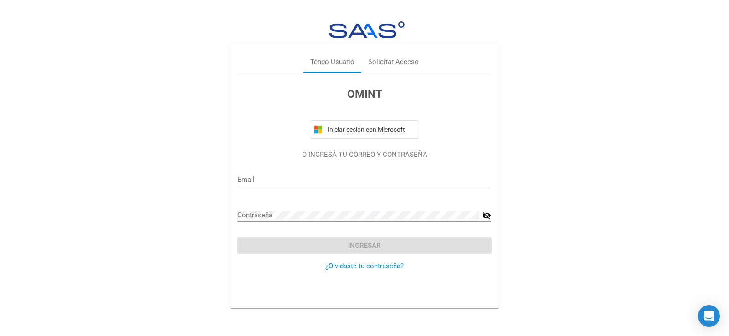 Image resolution: width=729 pixels, height=336 pixels. What do you see at coordinates (364, 246) in the screenshot?
I see `button: Ingresar` at bounding box center [364, 246].